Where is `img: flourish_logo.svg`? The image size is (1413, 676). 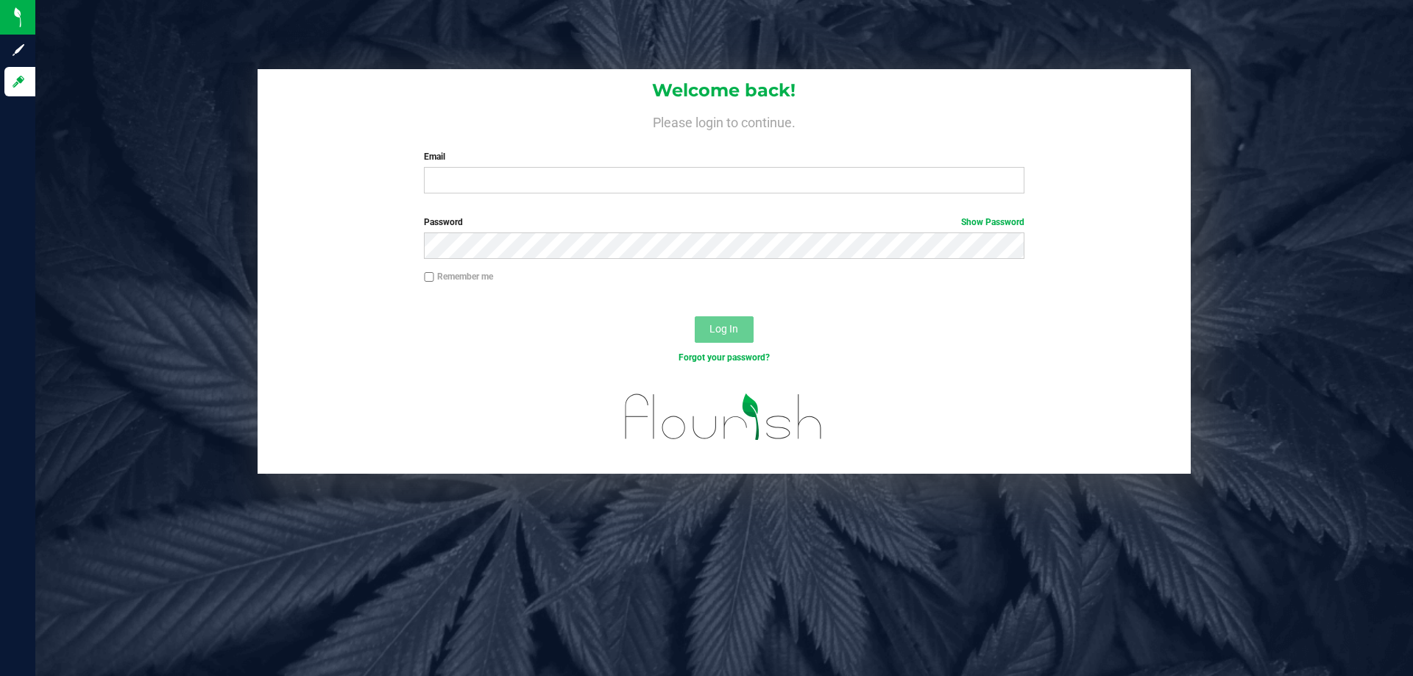
img: flourish_logo.svg is located at coordinates (723, 417).